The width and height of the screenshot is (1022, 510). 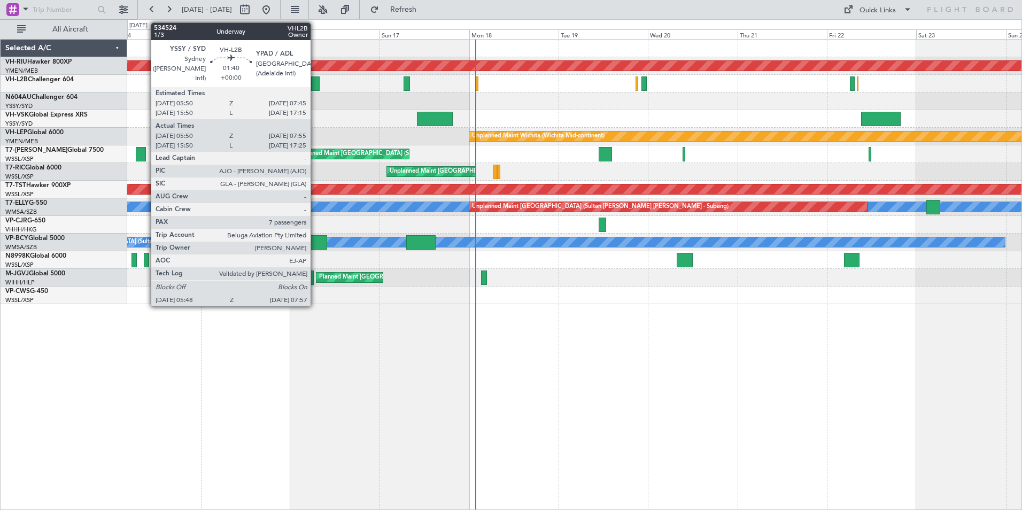 I want to click on a: T7-TSTHawker 900XP, so click(x=38, y=185).